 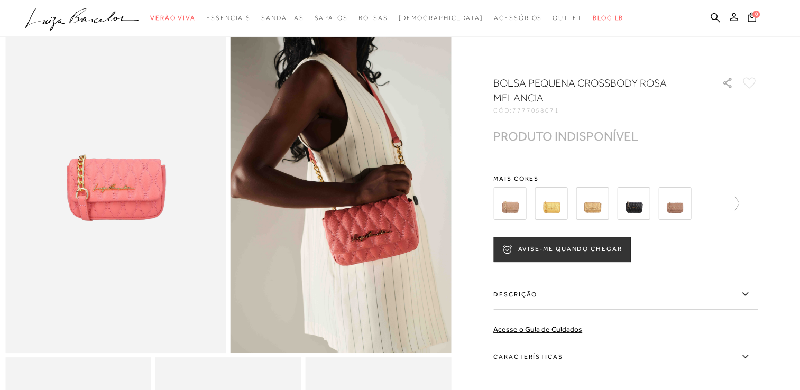 I want to click on span: Bolsas, so click(x=373, y=18).